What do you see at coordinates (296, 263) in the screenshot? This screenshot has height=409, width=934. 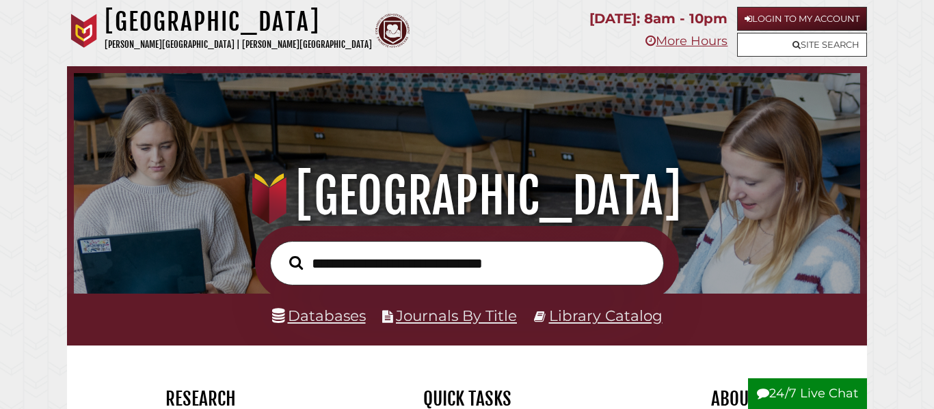 I see `button: Search` at bounding box center [296, 263].